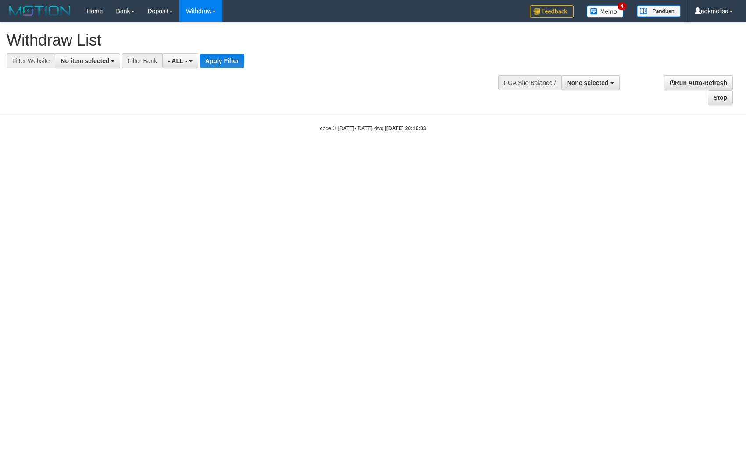 The image size is (746, 464). Describe the element at coordinates (622, 6) in the screenshot. I see `span: 4` at that location.